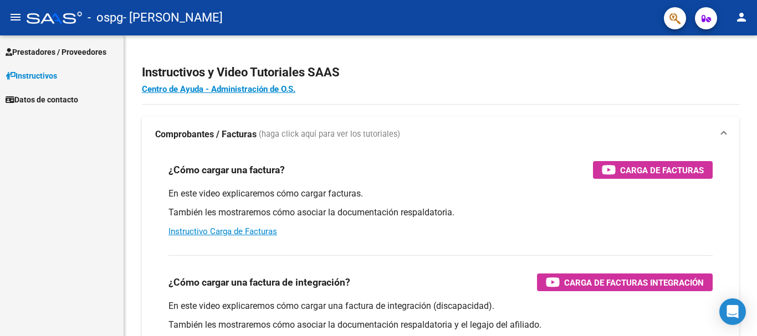 The height and width of the screenshot is (336, 757). Describe the element at coordinates (653, 170) in the screenshot. I see `button: Carga de Facturas` at that location.